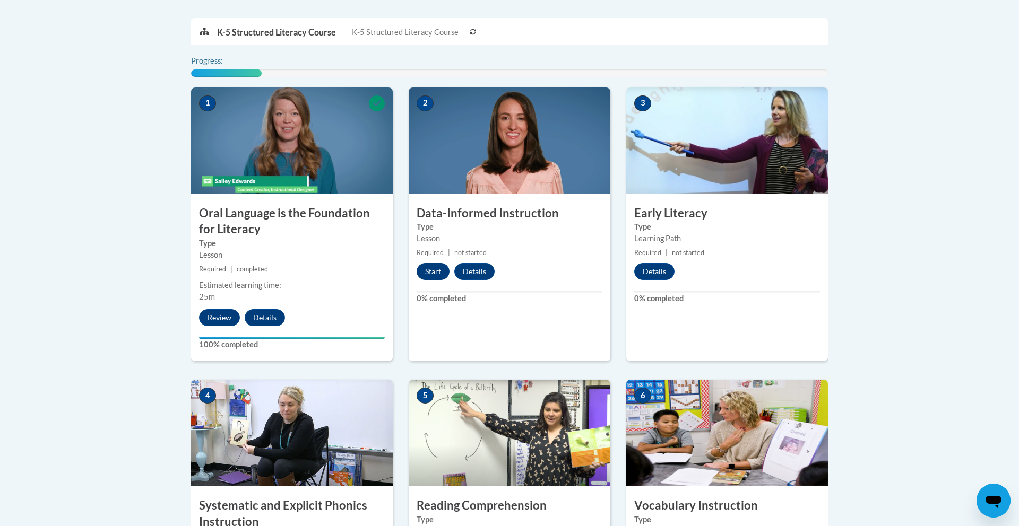 The width and height of the screenshot is (1019, 526). I want to click on div: Your progress, so click(292, 338).